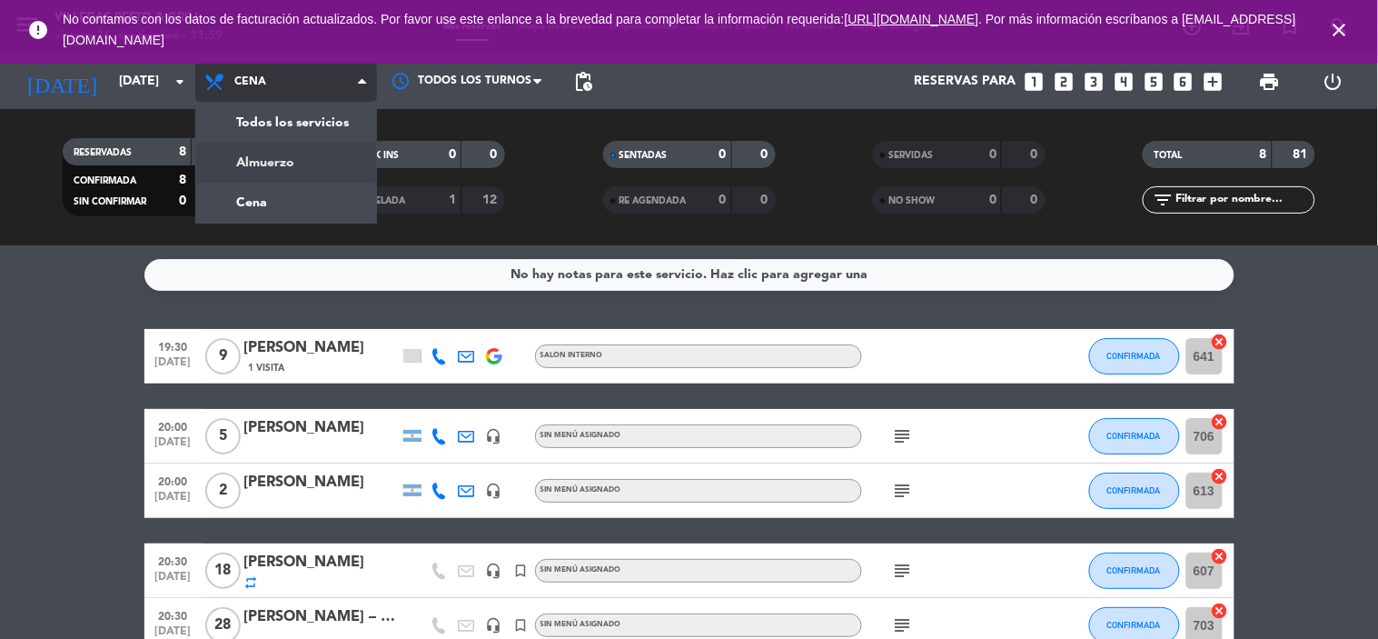 The image size is (1378, 639). I want to click on strong: 81, so click(1303, 154).